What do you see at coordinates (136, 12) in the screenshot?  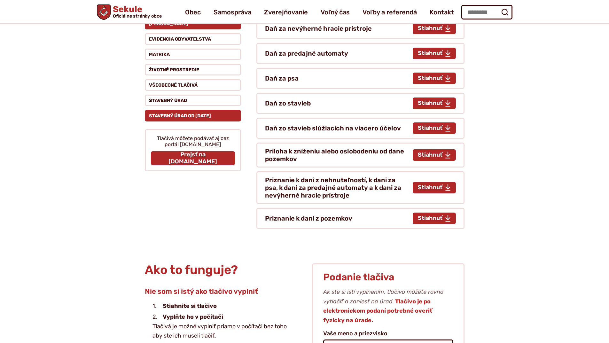 I see `span: Sekule` at bounding box center [136, 12].